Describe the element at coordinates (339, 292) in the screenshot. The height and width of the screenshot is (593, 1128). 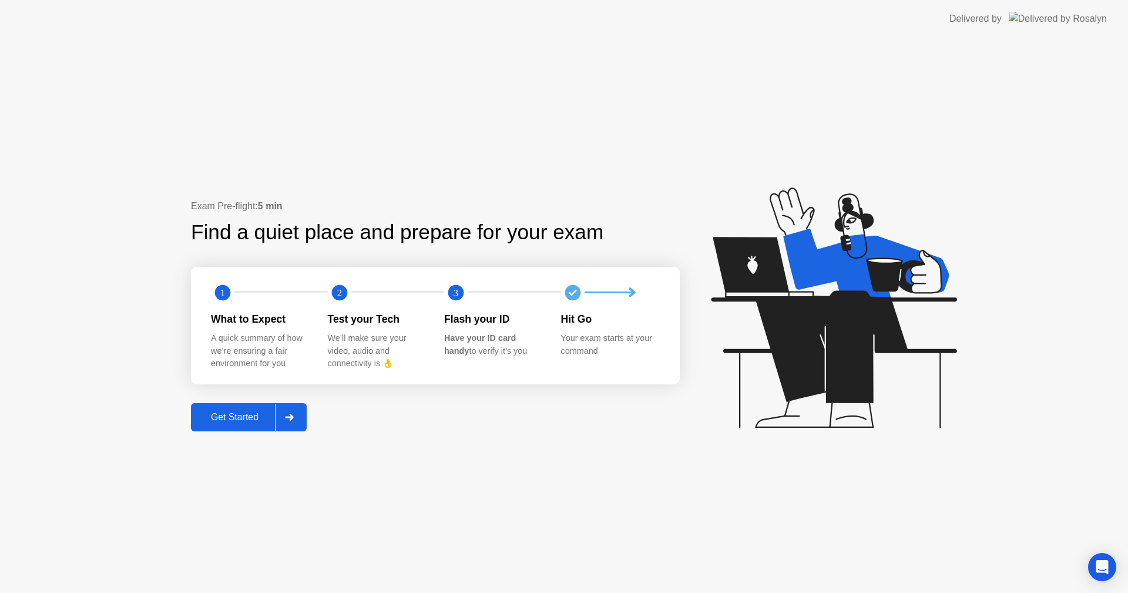
I see `text: 2` at that location.